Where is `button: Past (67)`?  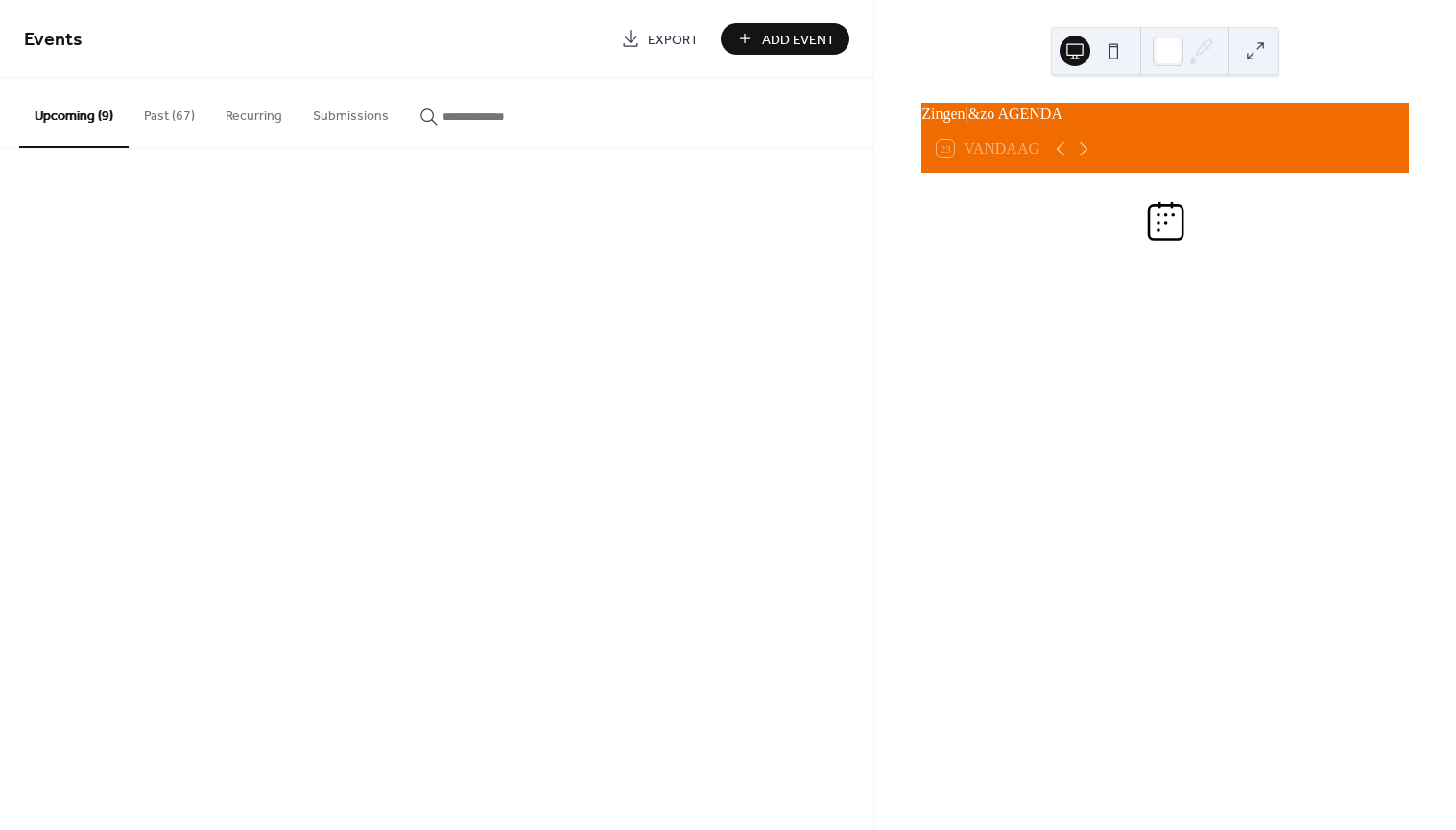 button: Past (67) is located at coordinates (169, 111).